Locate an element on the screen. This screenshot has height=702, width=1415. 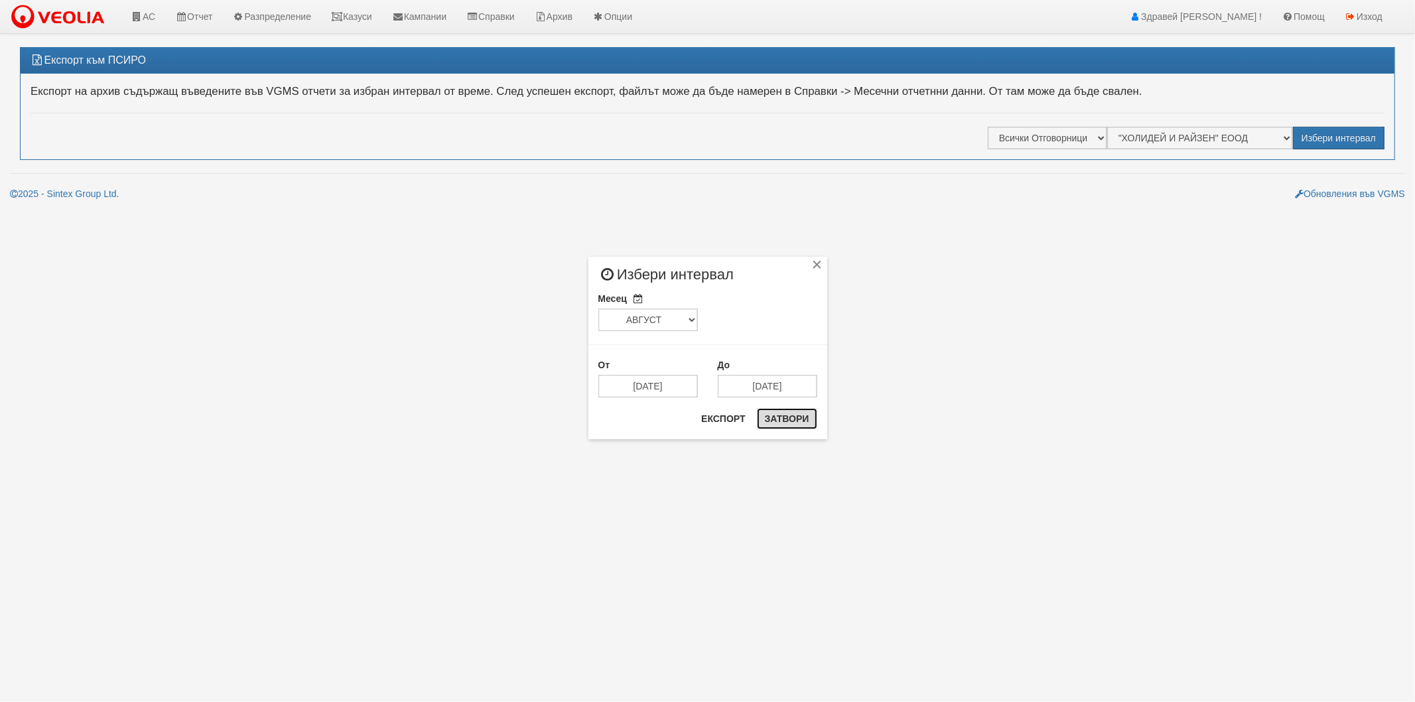
label: От is located at coordinates (604, 365).